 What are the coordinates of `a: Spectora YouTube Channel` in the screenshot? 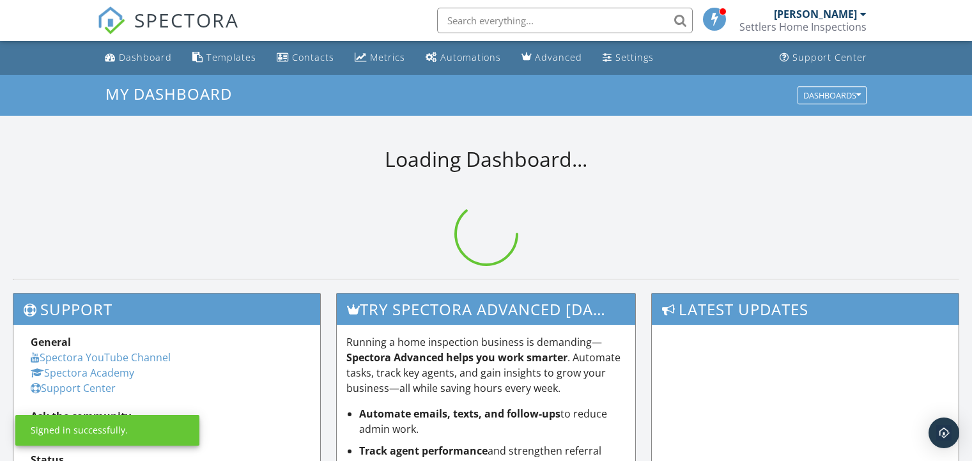 It's located at (100, 357).